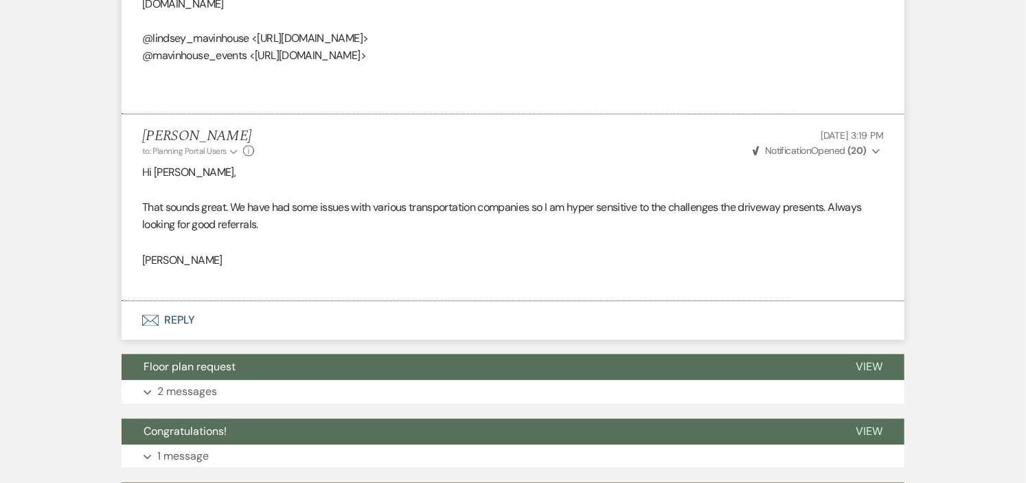 The width and height of the screenshot is (1026, 483). Describe the element at coordinates (187, 392) in the screenshot. I see `p: 2 messages` at that location.